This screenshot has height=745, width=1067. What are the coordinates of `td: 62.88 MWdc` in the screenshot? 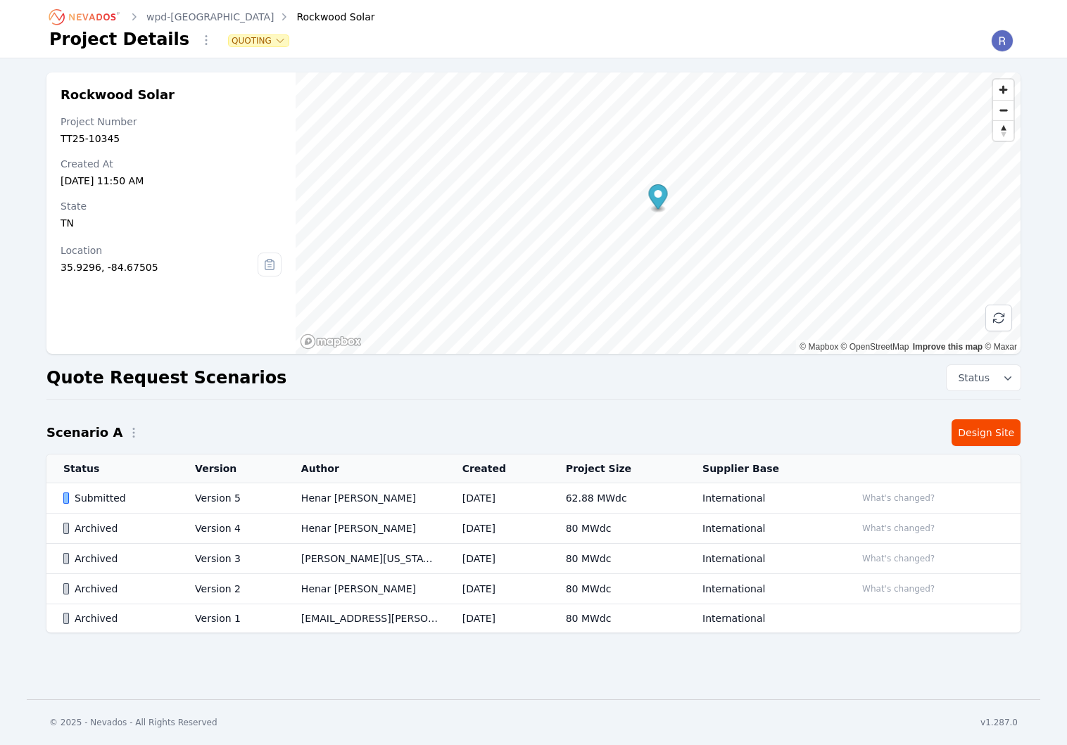 It's located at (617, 498).